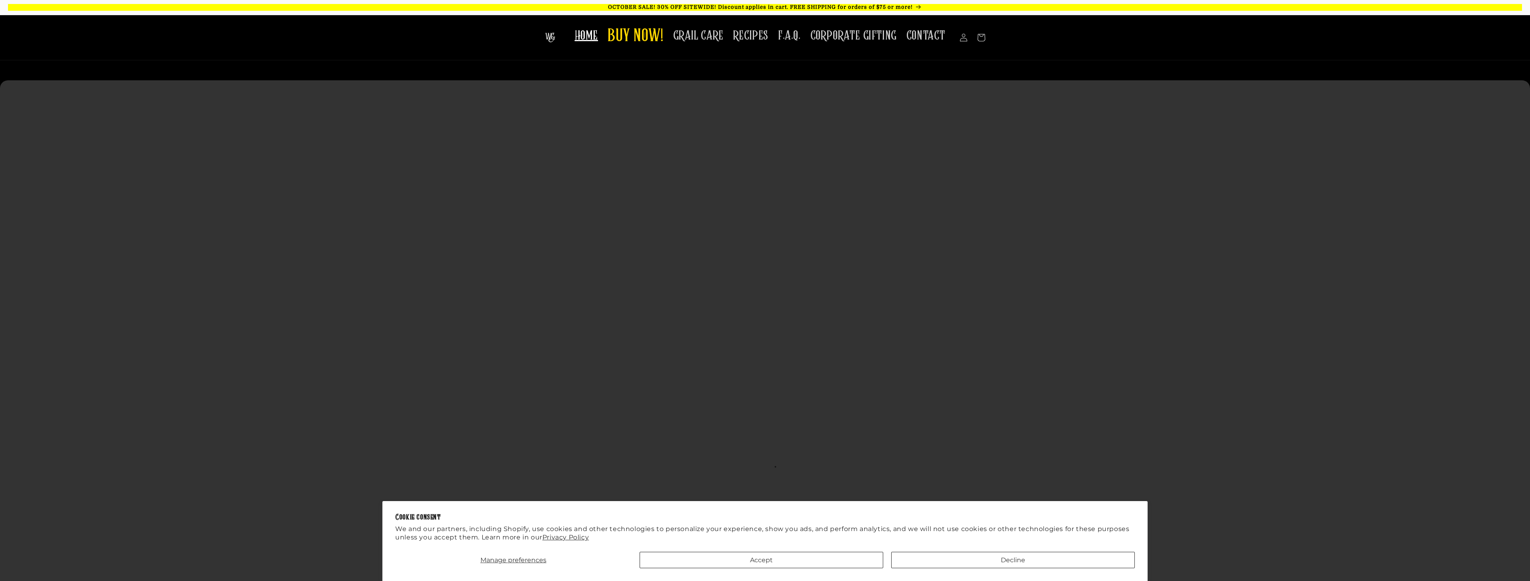 This screenshot has width=1530, height=581. What do you see at coordinates (751, 36) in the screenshot?
I see `a: RECIPES` at bounding box center [751, 36].